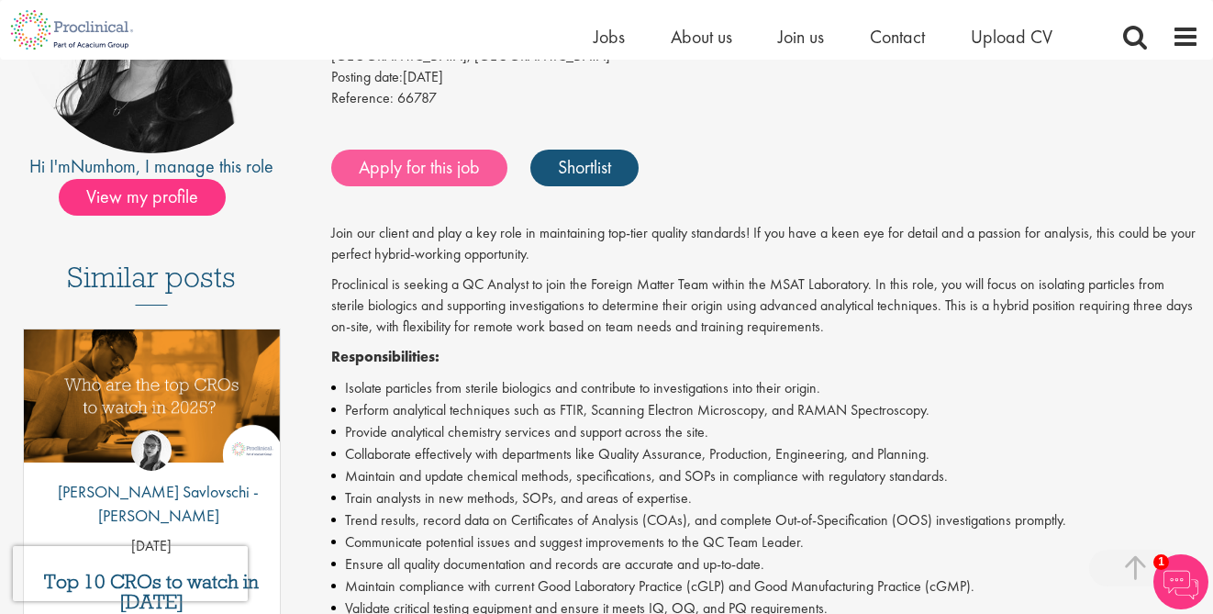  I want to click on p: Join our client and play a key role in maintaining top-tier quality standards! If you have a keen..., so click(765, 244).